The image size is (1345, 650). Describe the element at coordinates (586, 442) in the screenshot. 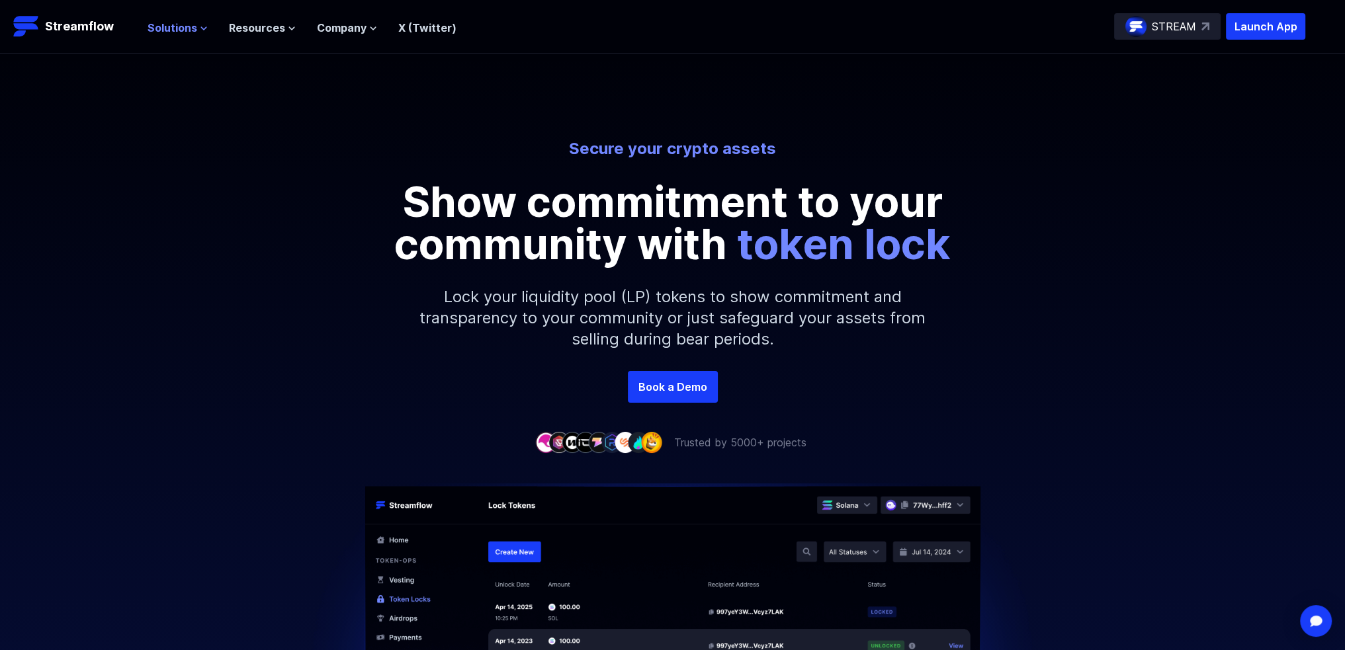

I see `img: company-4` at that location.